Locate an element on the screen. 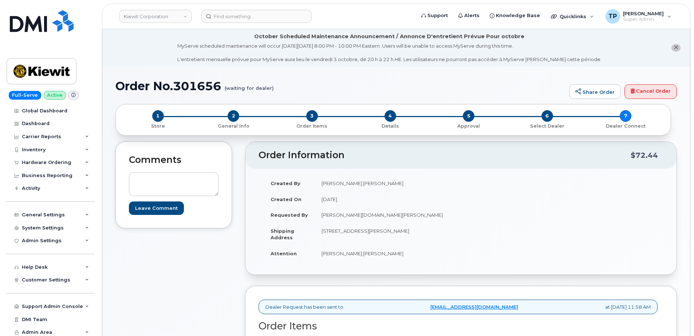  small: (waiting for dealer) is located at coordinates (249, 85).